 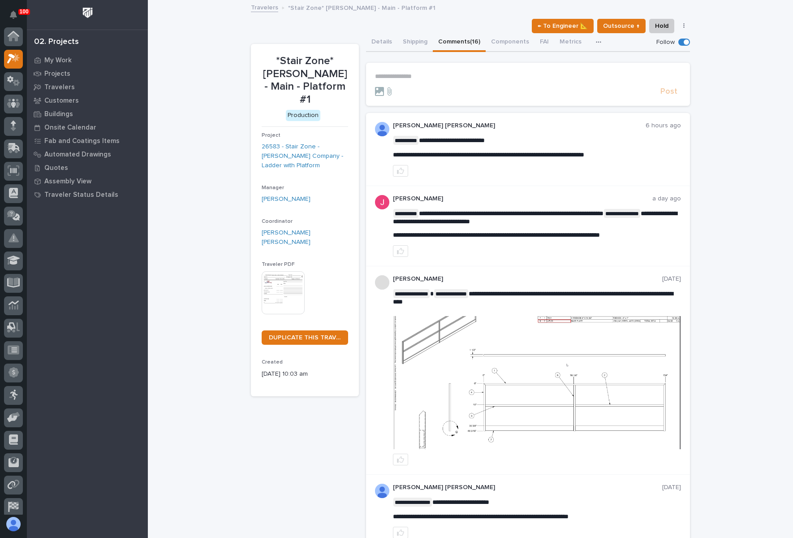 What do you see at coordinates (271, 135) in the screenshot?
I see `span: Project` at bounding box center [271, 135].